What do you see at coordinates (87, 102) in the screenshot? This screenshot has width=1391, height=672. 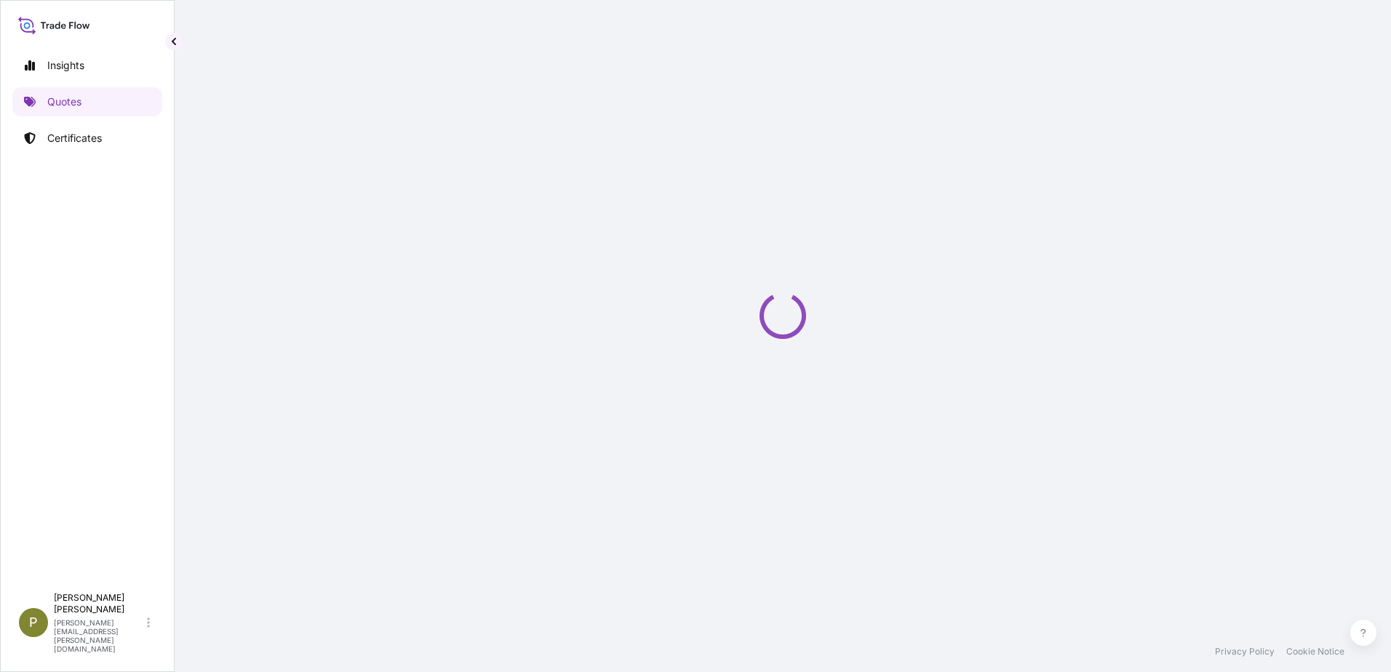 I see `a: Quotes` at bounding box center [87, 102].